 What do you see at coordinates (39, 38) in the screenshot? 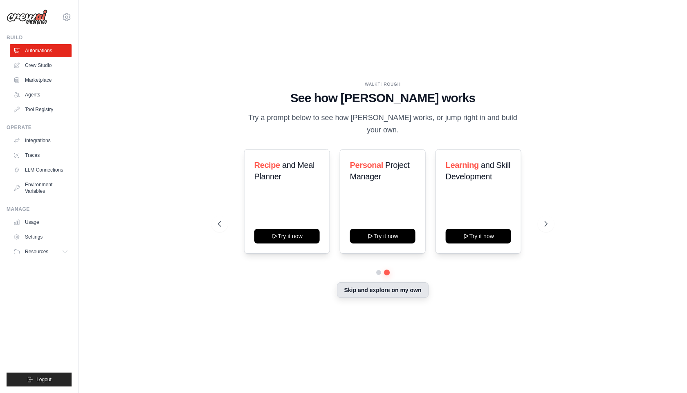
I see `div: Build` at bounding box center [39, 38].